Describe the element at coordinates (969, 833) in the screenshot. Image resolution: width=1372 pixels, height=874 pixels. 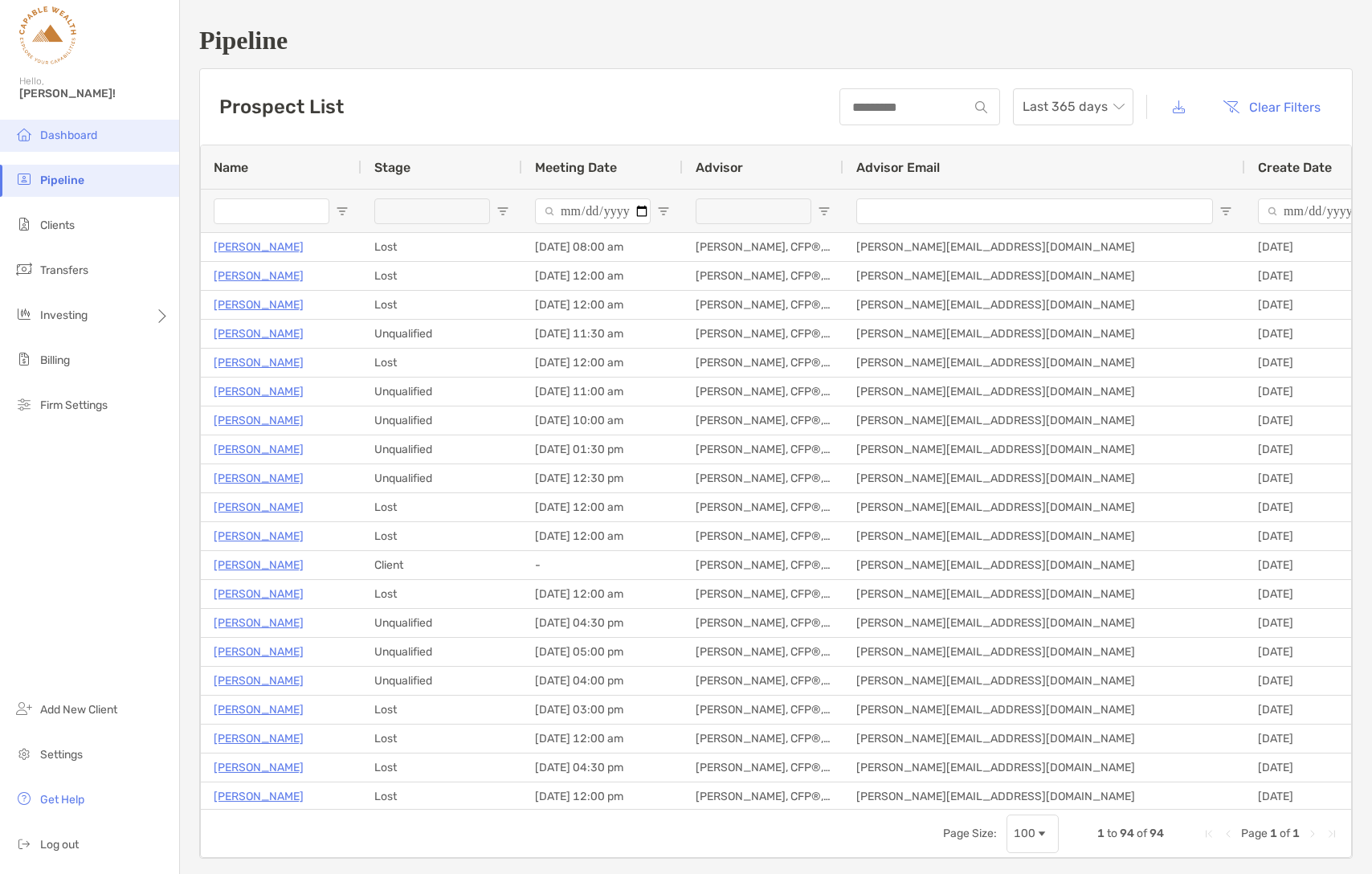
I see `div: Page Size:` at that location.